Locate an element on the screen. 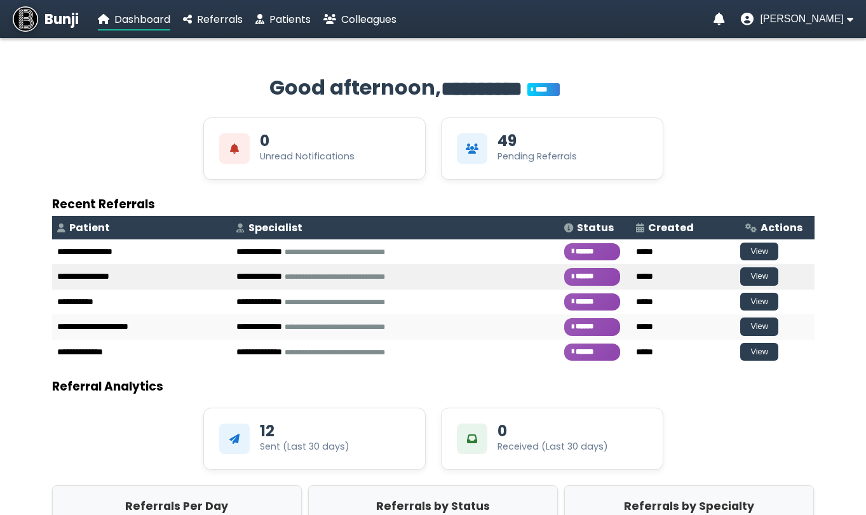  h2: Referrals by Specialty is located at coordinates (688, 506).